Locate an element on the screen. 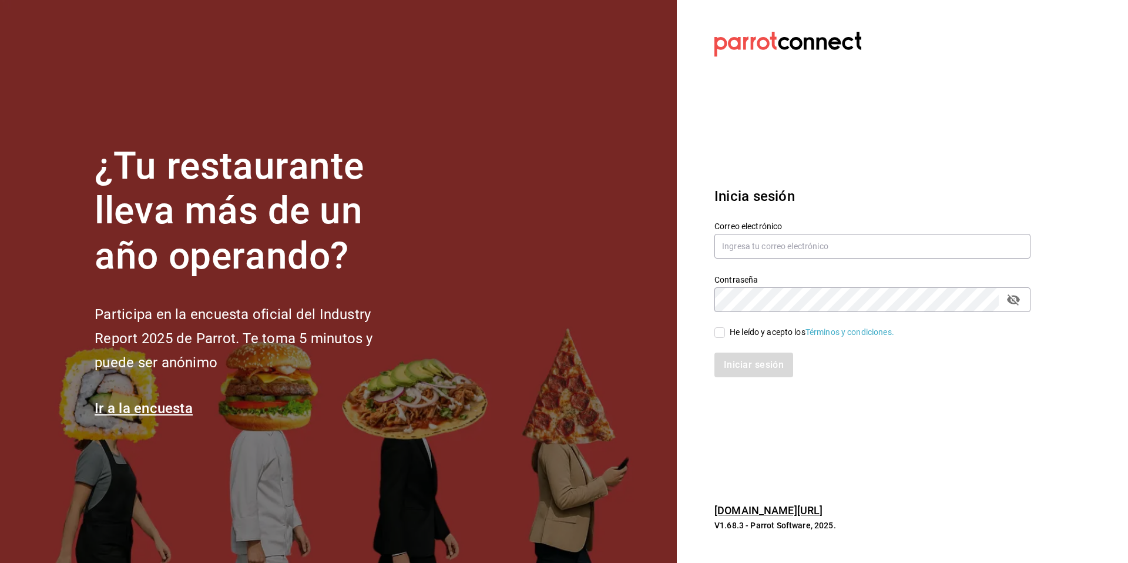 This screenshot has width=1128, height=563. div: He leído y acepto los is located at coordinates (812, 332).